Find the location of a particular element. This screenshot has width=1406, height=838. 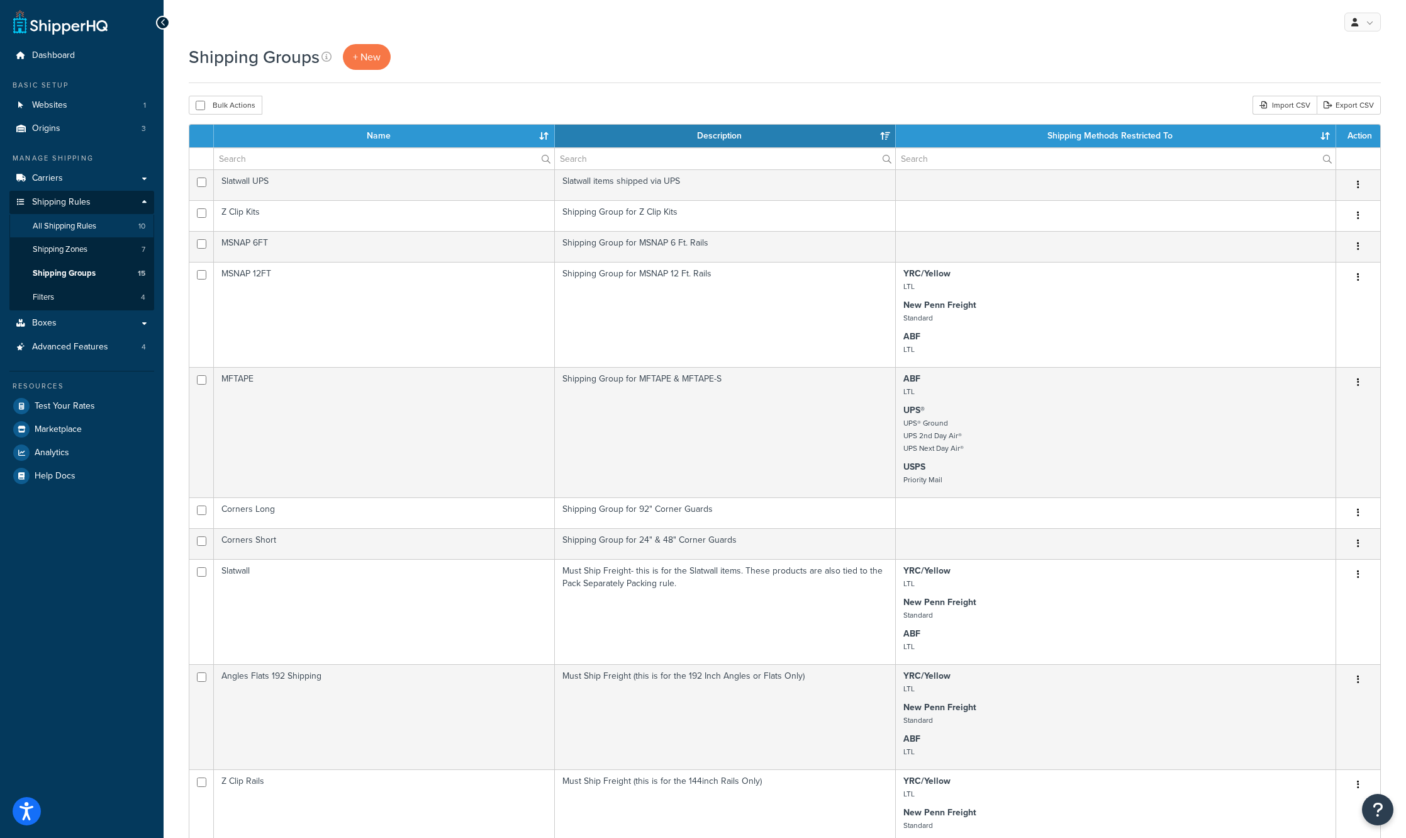

a: Shipping Rules is located at coordinates (82, 202).